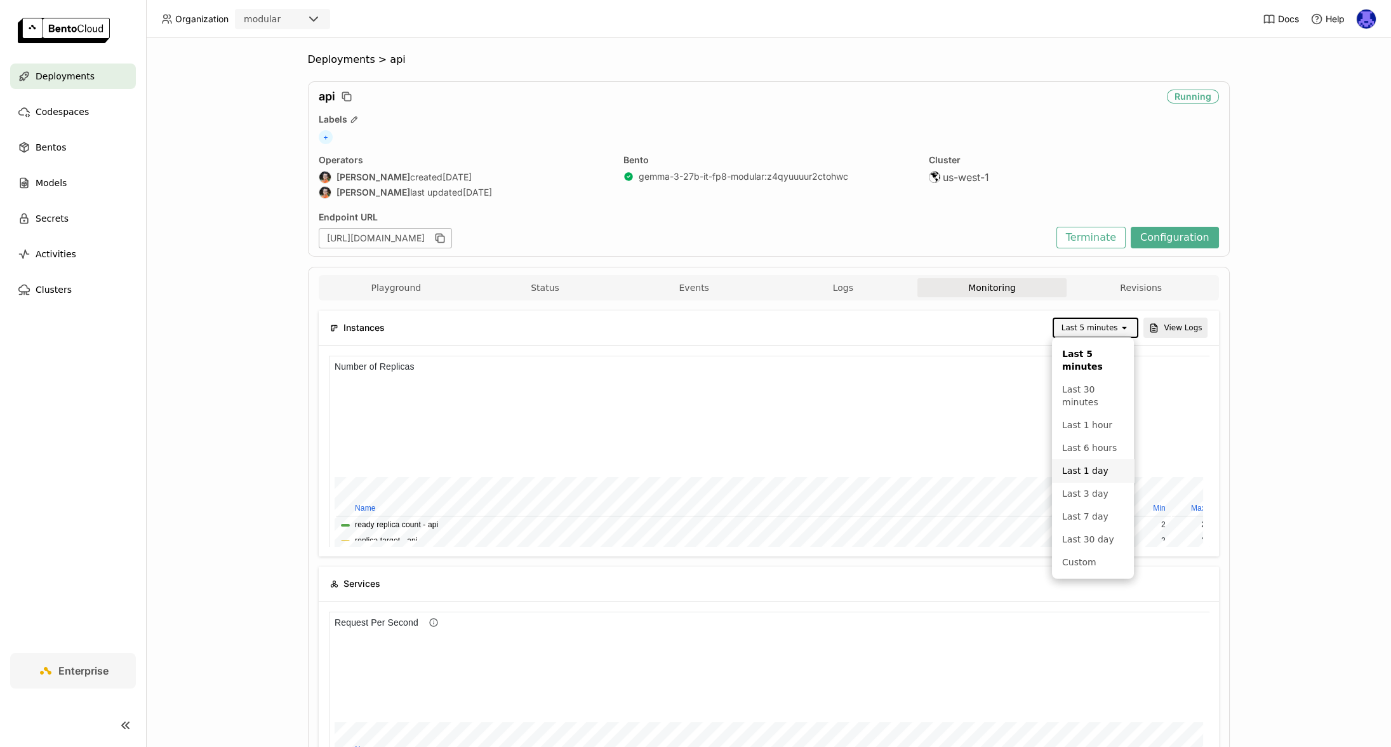  I want to click on td: 3.36%, so click(422, 185).